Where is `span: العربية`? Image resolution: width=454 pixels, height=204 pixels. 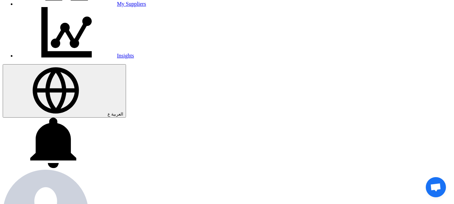 span: العربية is located at coordinates (117, 114).